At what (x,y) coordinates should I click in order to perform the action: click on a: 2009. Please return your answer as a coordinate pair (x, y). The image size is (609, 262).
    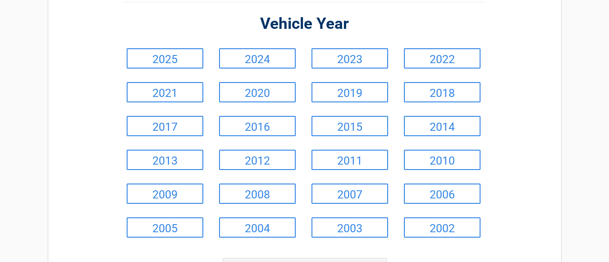
    Looking at the image, I should click on (165, 193).